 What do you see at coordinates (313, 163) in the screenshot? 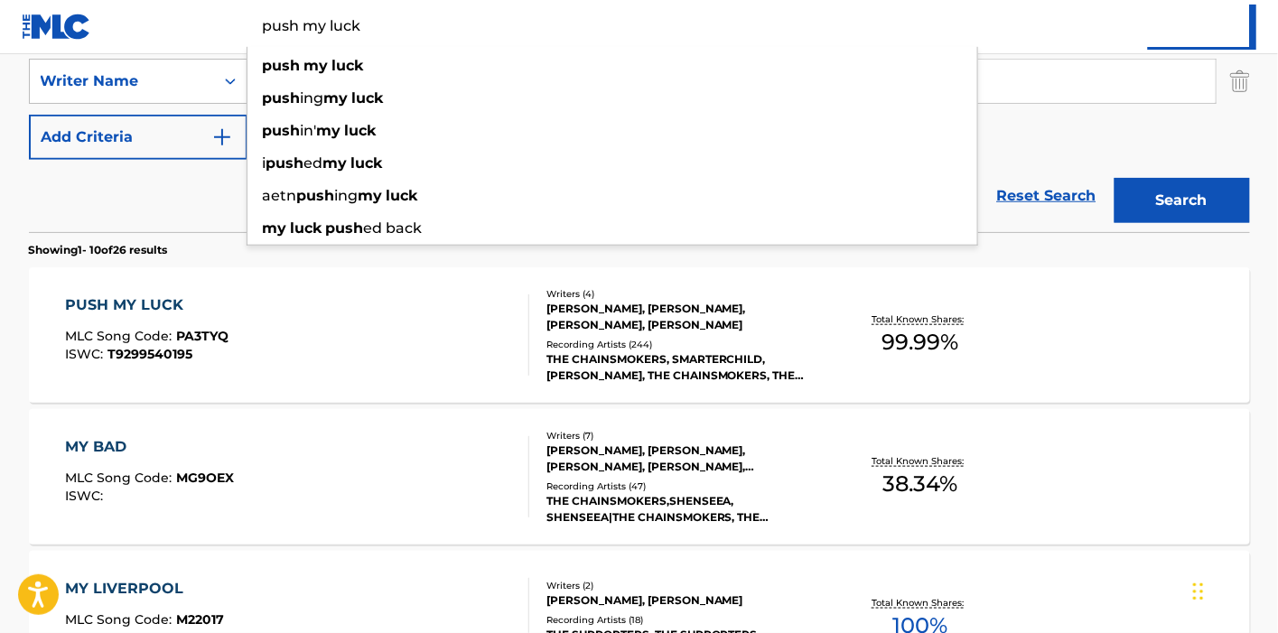
I see `span: ed` at bounding box center [313, 163].